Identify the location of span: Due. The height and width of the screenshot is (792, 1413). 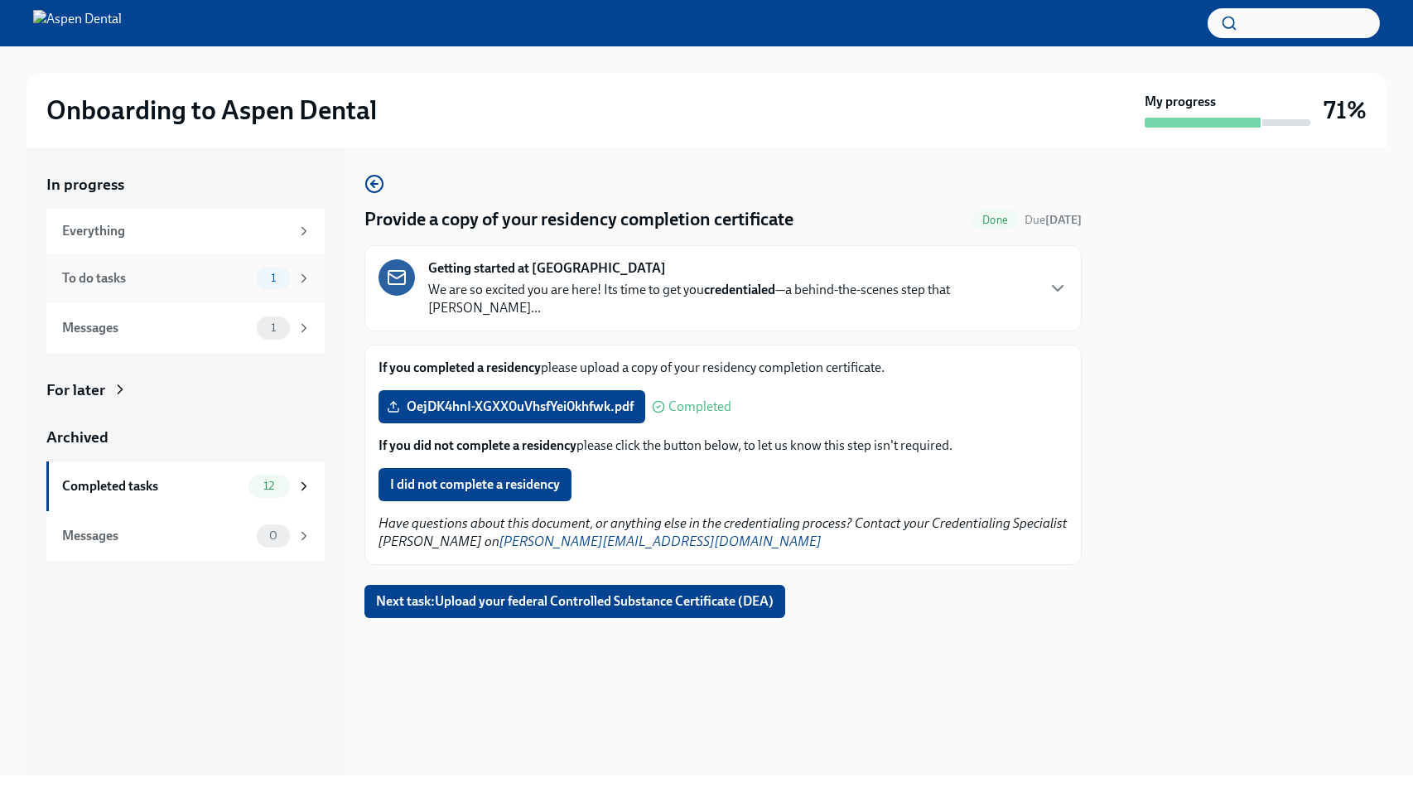
(1052, 219).